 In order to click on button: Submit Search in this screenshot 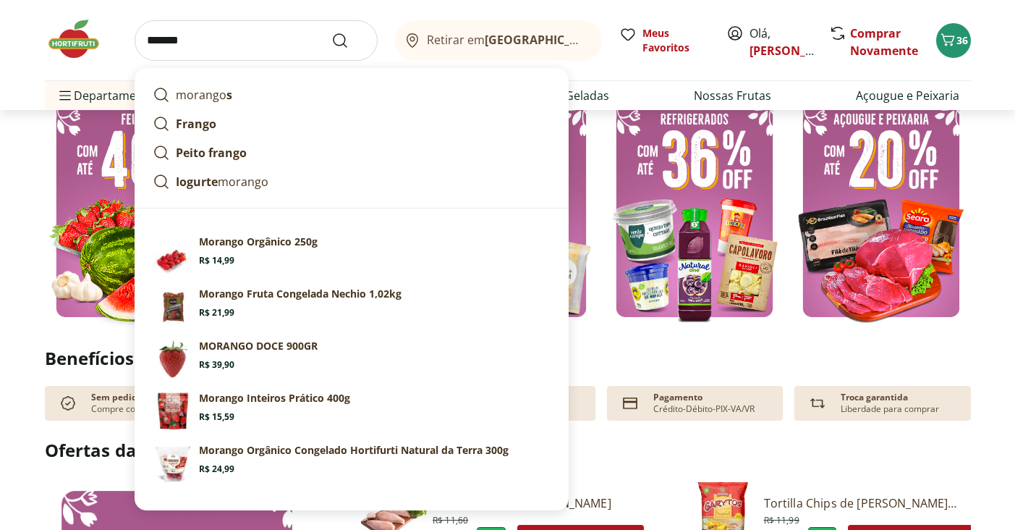, I will do `click(349, 41)`.